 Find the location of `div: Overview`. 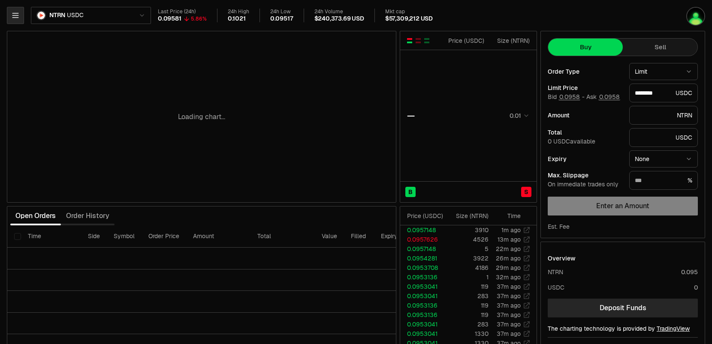

div: Overview is located at coordinates (562, 259).